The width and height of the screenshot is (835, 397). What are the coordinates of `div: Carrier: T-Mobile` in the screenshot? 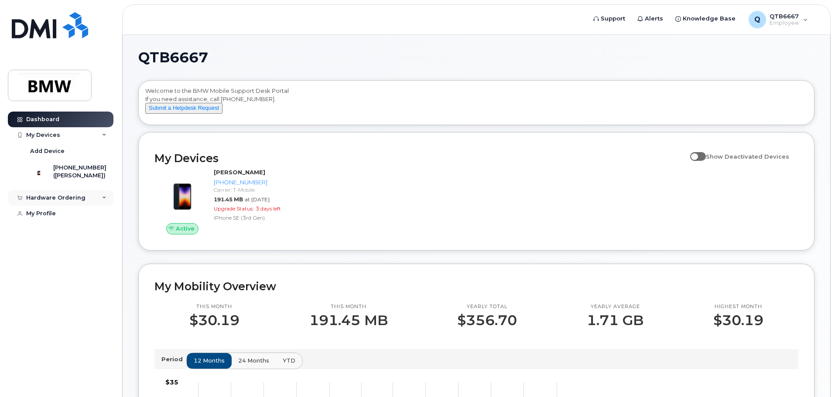 It's located at (259, 190).